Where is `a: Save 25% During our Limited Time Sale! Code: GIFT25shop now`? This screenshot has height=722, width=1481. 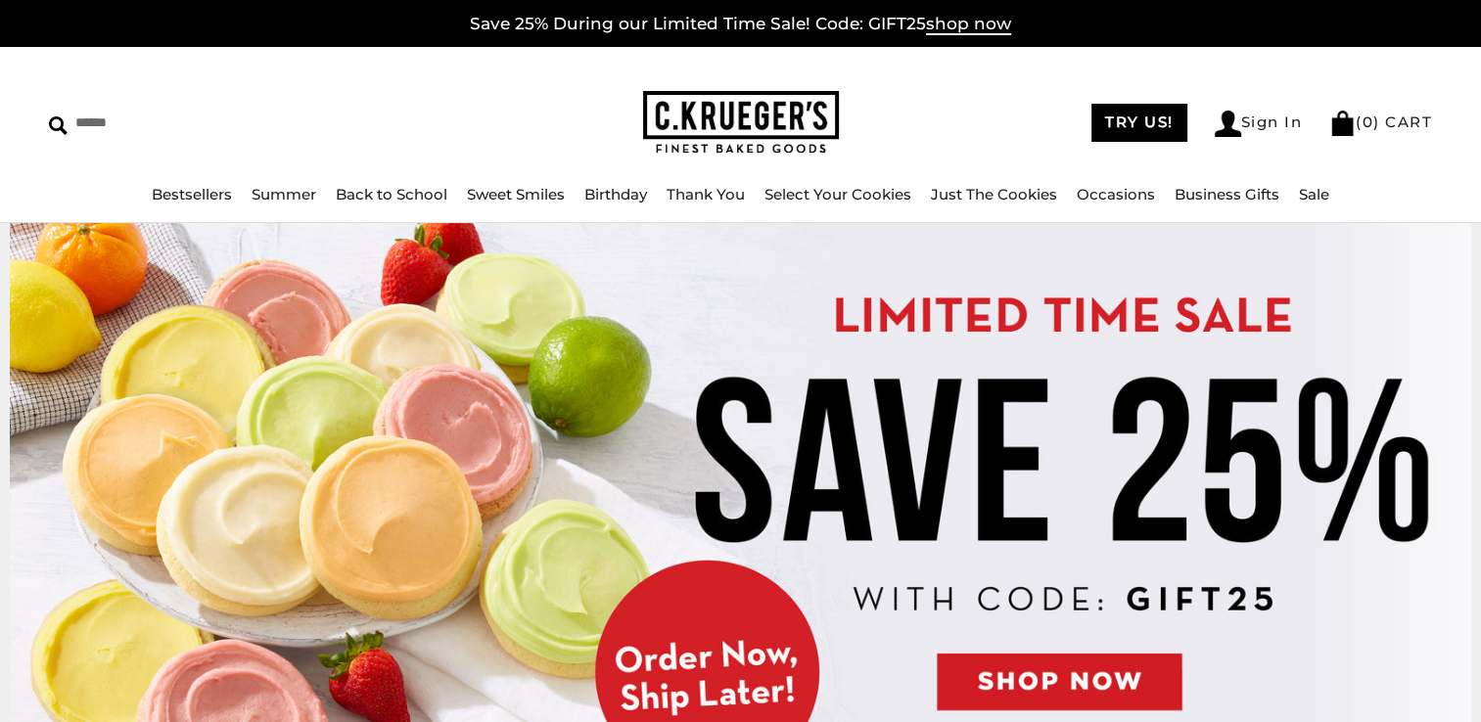 a: Save 25% During our Limited Time Sale! Code: GIFT25shop now is located at coordinates (740, 24).